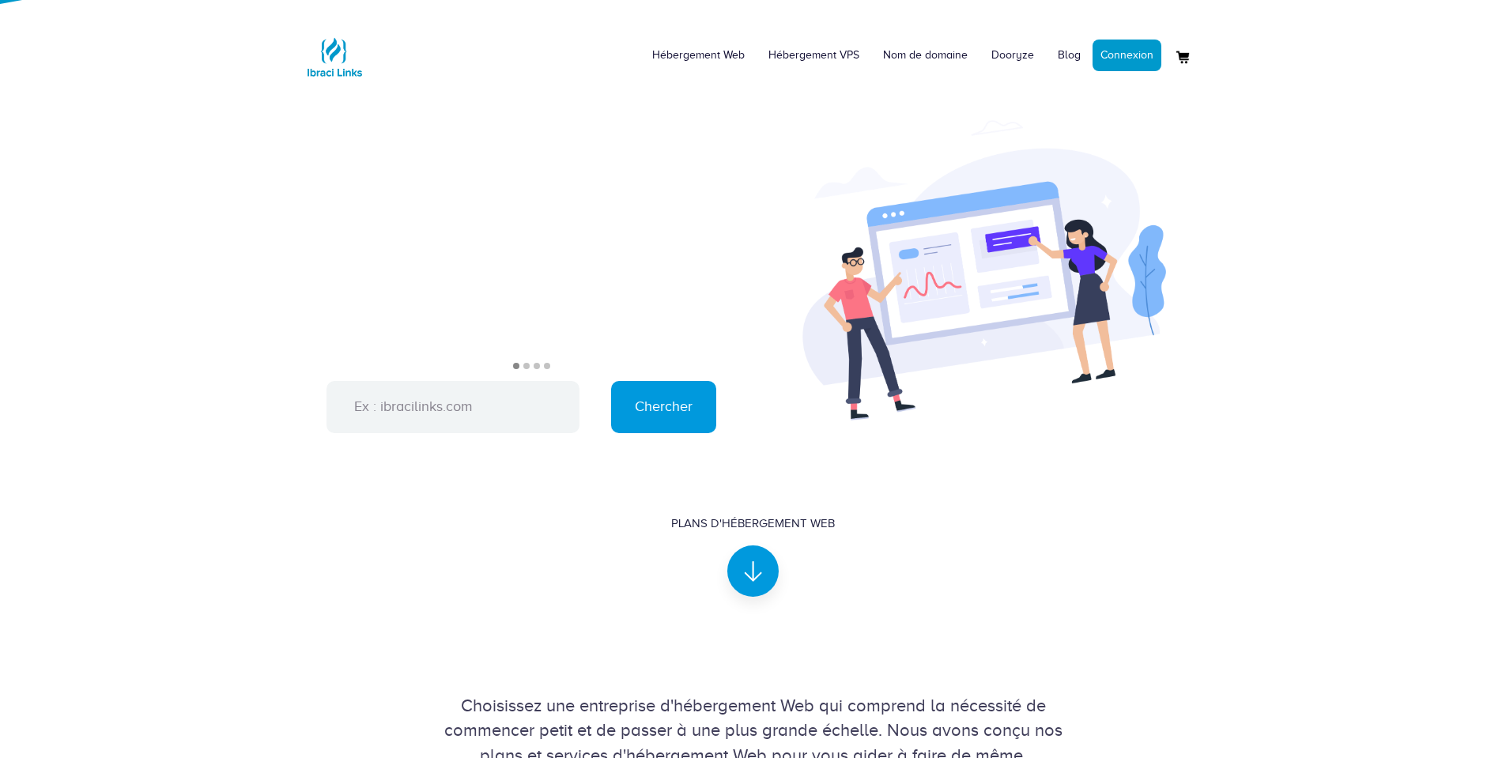  I want to click on a: Hébergement Web, so click(698, 55).